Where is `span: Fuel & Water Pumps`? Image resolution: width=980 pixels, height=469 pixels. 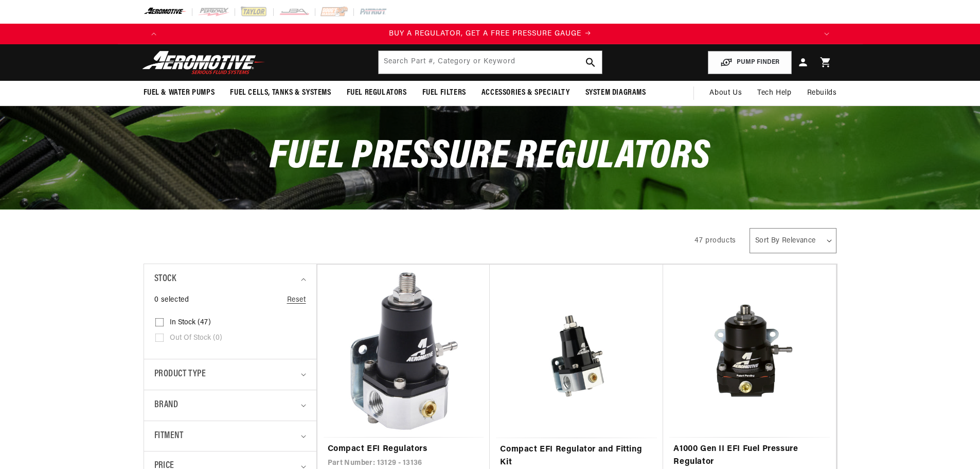 span: Fuel & Water Pumps is located at coordinates (179, 93).